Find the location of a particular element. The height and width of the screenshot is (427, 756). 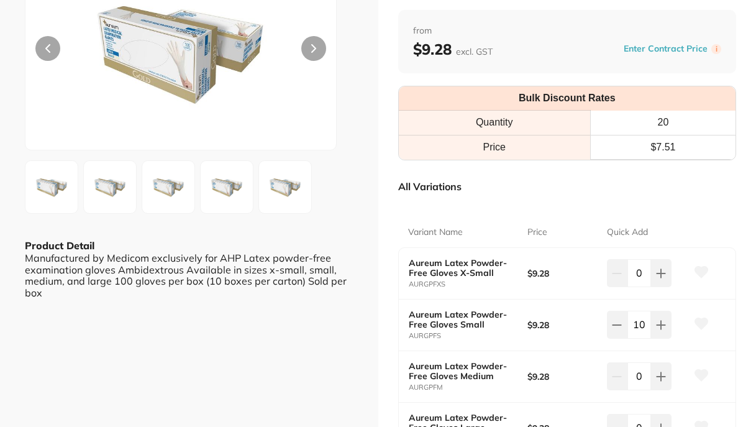

small: AURGPFXS is located at coordinates (468, 284).